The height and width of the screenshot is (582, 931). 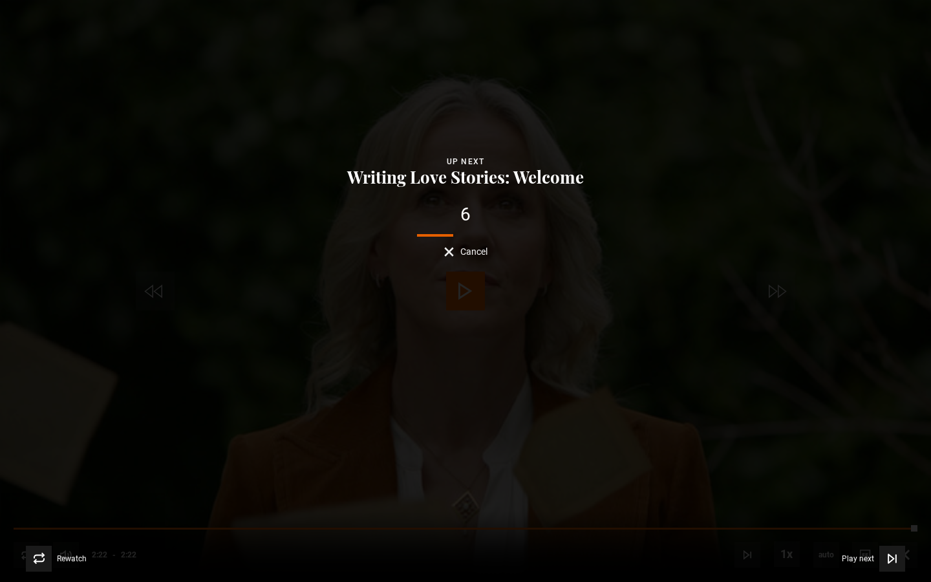 What do you see at coordinates (72, 559) in the screenshot?
I see `span: Rewatch` at bounding box center [72, 559].